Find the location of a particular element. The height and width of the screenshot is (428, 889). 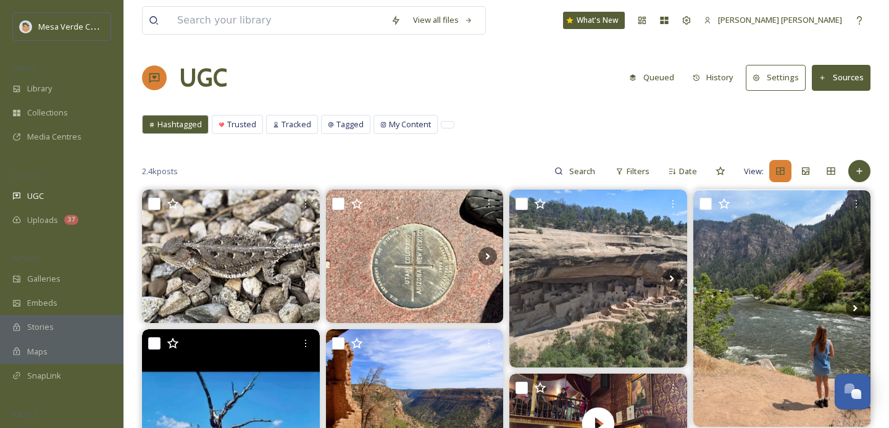

span: Hashtagged is located at coordinates (180, 124).